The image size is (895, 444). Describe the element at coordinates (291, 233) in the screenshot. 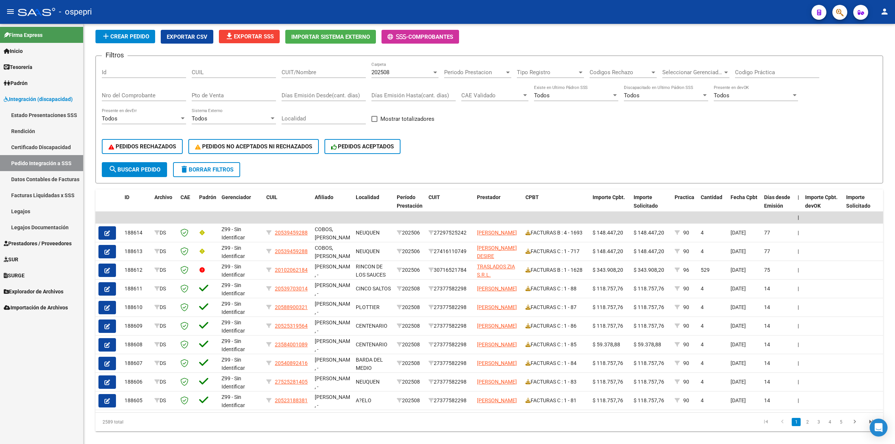

I see `span: 20539459288` at that location.